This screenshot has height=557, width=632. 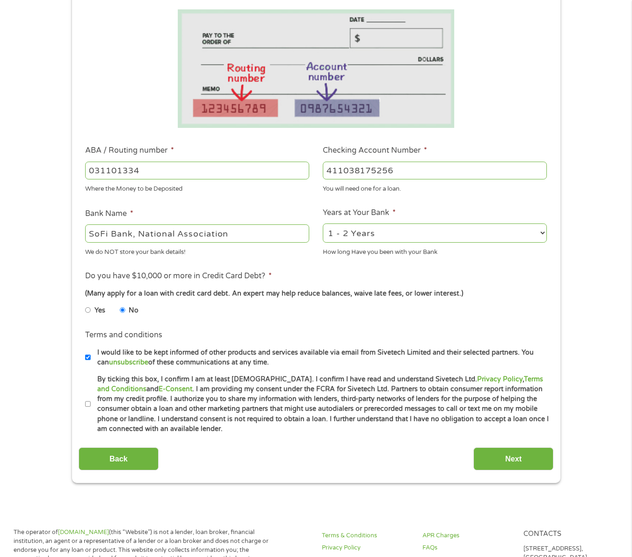 What do you see at coordinates (316, 294) in the screenshot?
I see `div: (Many apply for a loan with credit card debt. An expert may help reduce balances, waive late fees...` at bounding box center [316, 294].